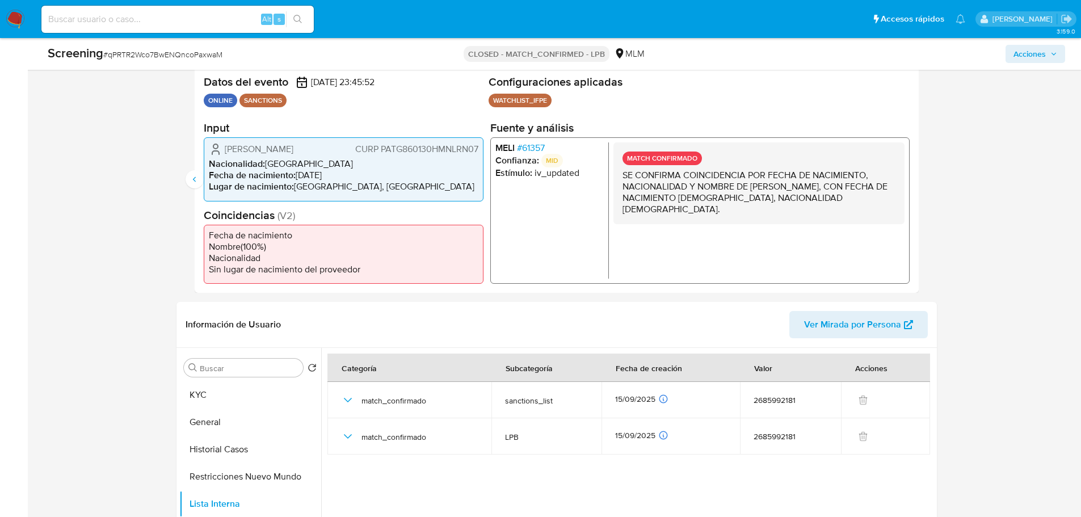 The height and width of the screenshot is (517, 1081). What do you see at coordinates (279, 19) in the screenshot?
I see `span: s` at bounding box center [279, 19].